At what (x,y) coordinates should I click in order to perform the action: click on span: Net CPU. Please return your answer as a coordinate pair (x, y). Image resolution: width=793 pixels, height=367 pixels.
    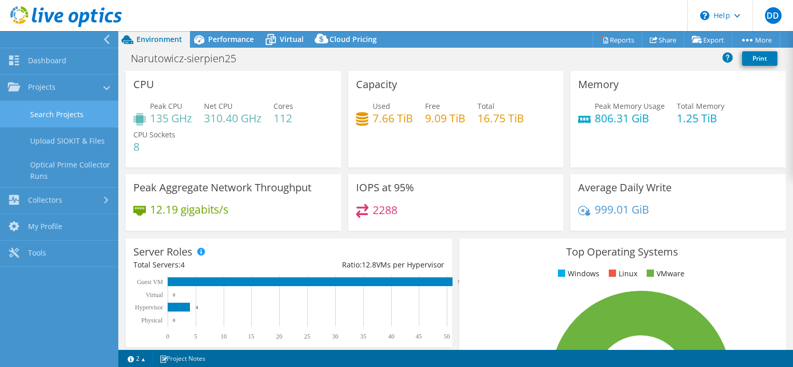
    Looking at the image, I should click on (218, 106).